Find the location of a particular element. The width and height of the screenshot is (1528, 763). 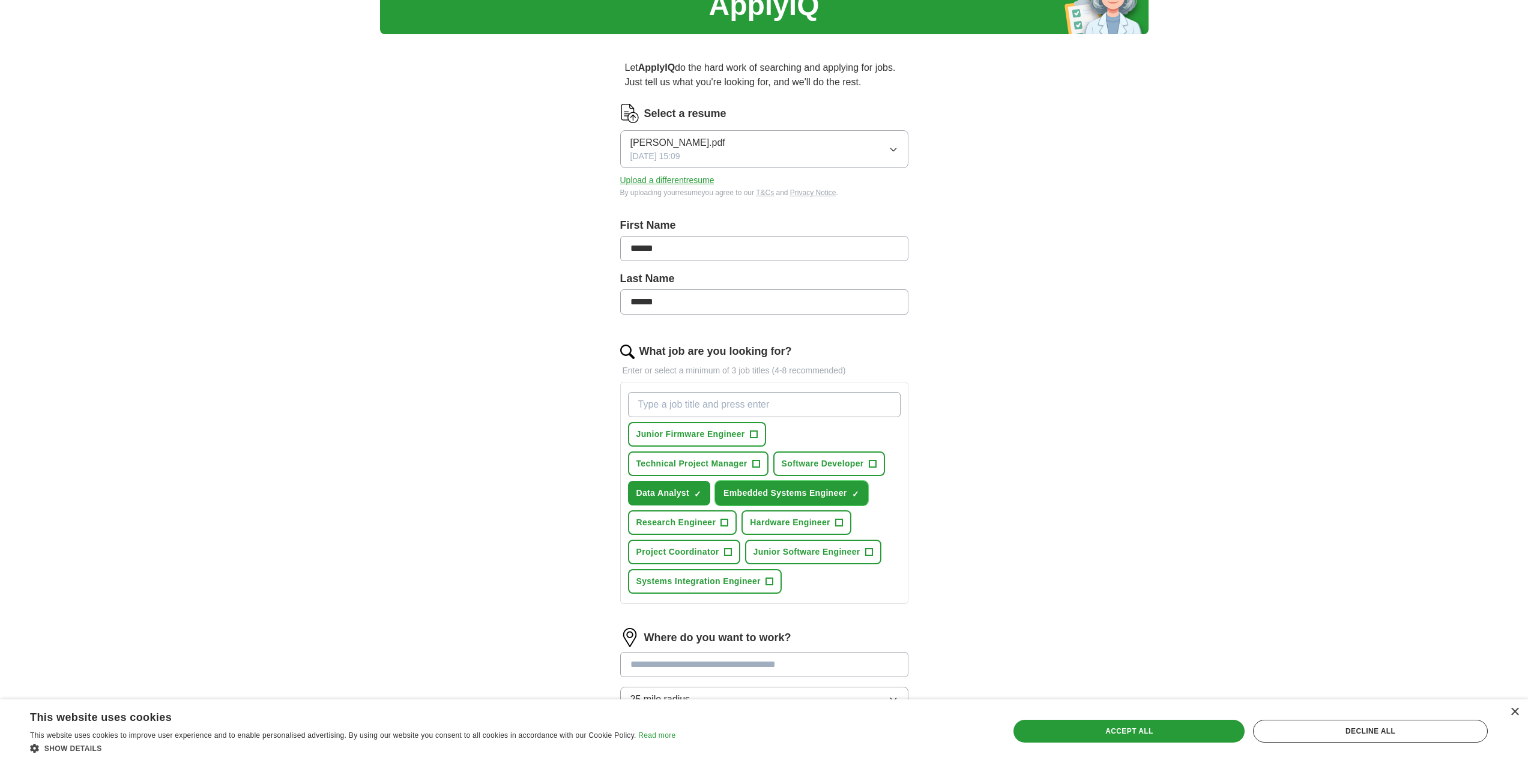

span: This website uses cookies to improve user experience and to enable personalised advertising. By u... is located at coordinates (333, 736).